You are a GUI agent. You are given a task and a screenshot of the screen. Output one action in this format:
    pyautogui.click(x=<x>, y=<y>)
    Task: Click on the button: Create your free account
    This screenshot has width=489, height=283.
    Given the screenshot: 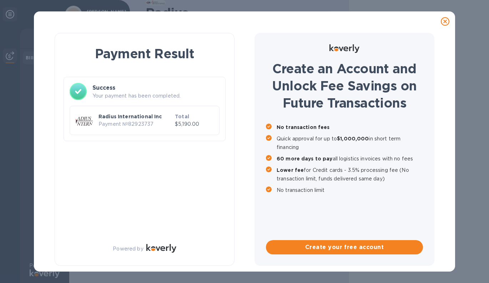 What is the action you would take?
    pyautogui.click(x=345, y=247)
    